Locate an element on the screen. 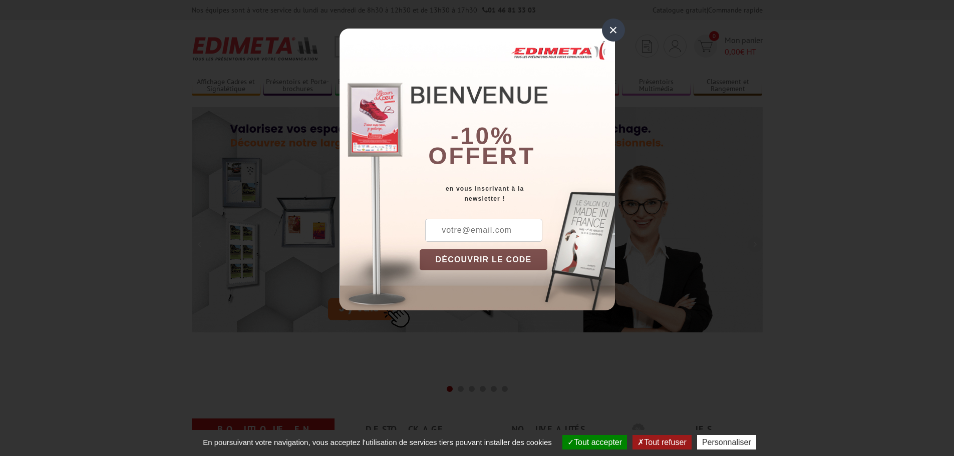  button: Tout refuser is located at coordinates (661, 442).